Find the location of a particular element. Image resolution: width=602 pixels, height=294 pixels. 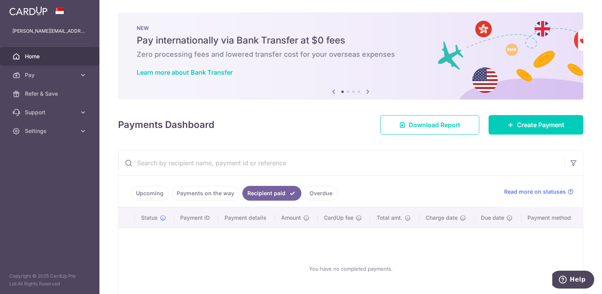

img: Bank transfer banner is located at coordinates (351, 56).